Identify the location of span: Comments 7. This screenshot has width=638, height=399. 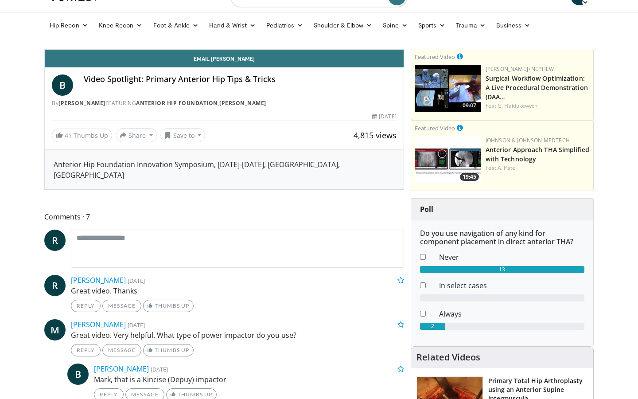
(224, 217).